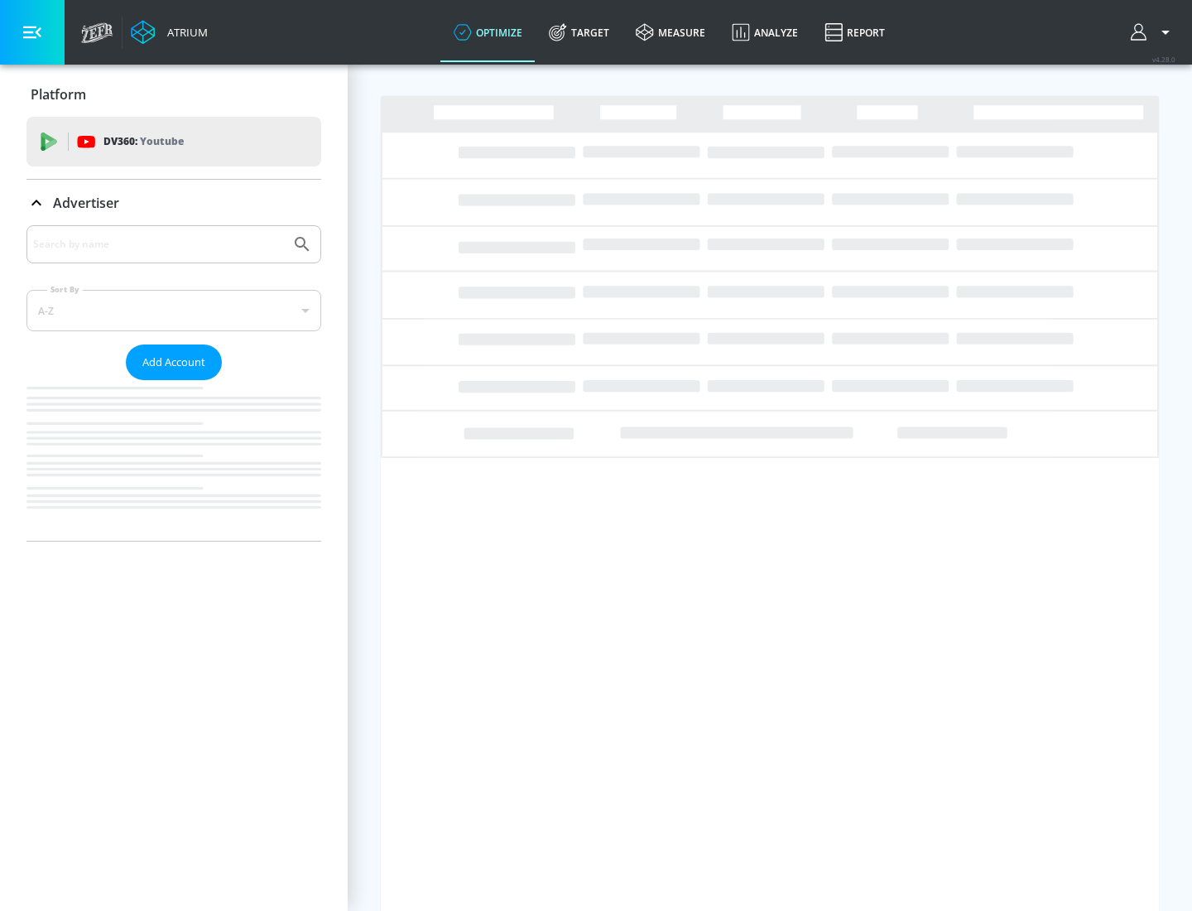 The width and height of the screenshot is (1192, 911). What do you see at coordinates (184, 32) in the screenshot?
I see `div: Atrium` at bounding box center [184, 32].